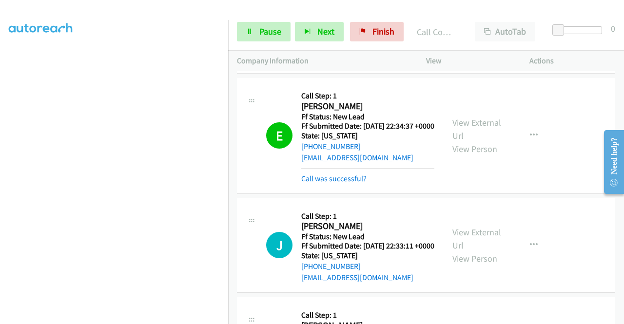 The width and height of the screenshot is (624, 324). Describe the element at coordinates (279, 245) in the screenshot. I see `h1: J` at that location.